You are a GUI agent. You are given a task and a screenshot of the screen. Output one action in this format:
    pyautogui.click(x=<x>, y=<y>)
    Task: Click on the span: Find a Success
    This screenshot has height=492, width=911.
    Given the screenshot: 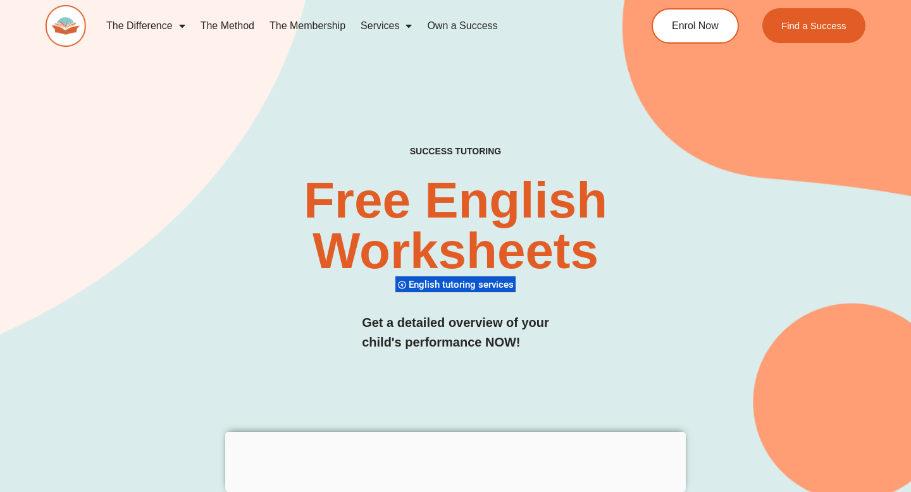 What is the action you would take?
    pyautogui.click(x=813, y=25)
    